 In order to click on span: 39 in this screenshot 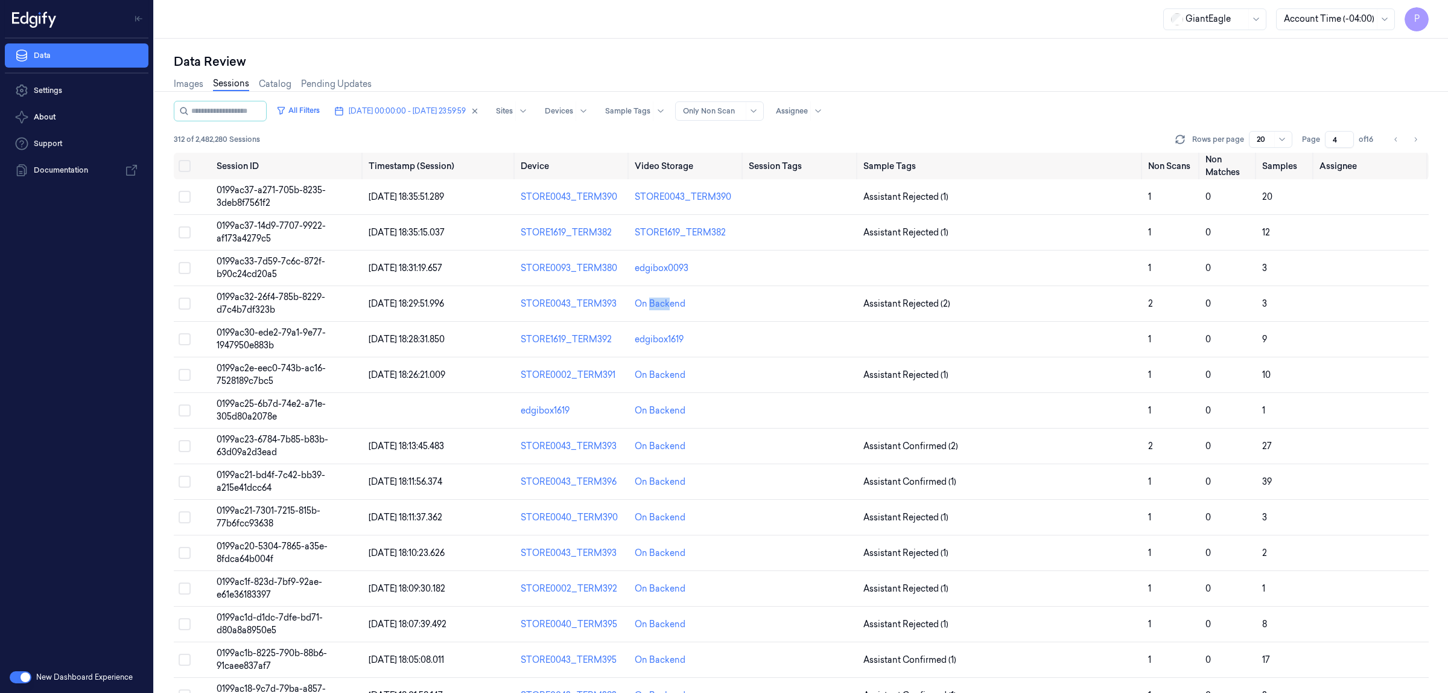, I will do `click(1267, 481)`.